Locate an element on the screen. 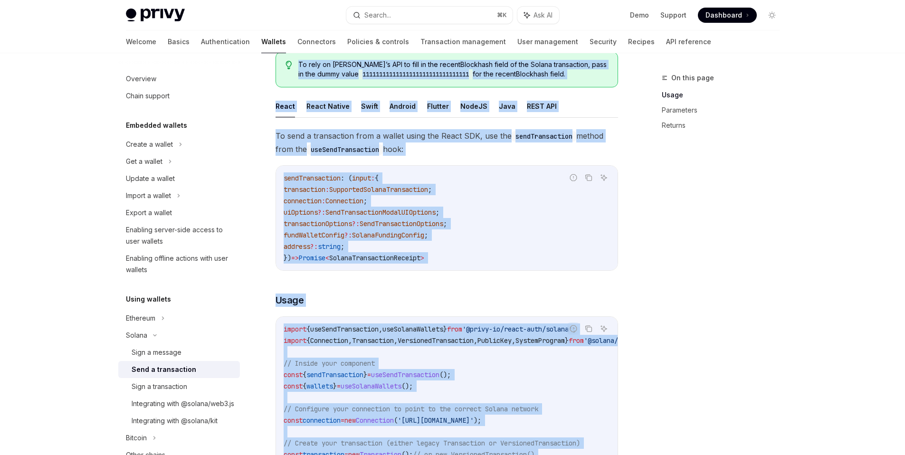 This screenshot has width=905, height=455. span: Transaction is located at coordinates (373, 341).